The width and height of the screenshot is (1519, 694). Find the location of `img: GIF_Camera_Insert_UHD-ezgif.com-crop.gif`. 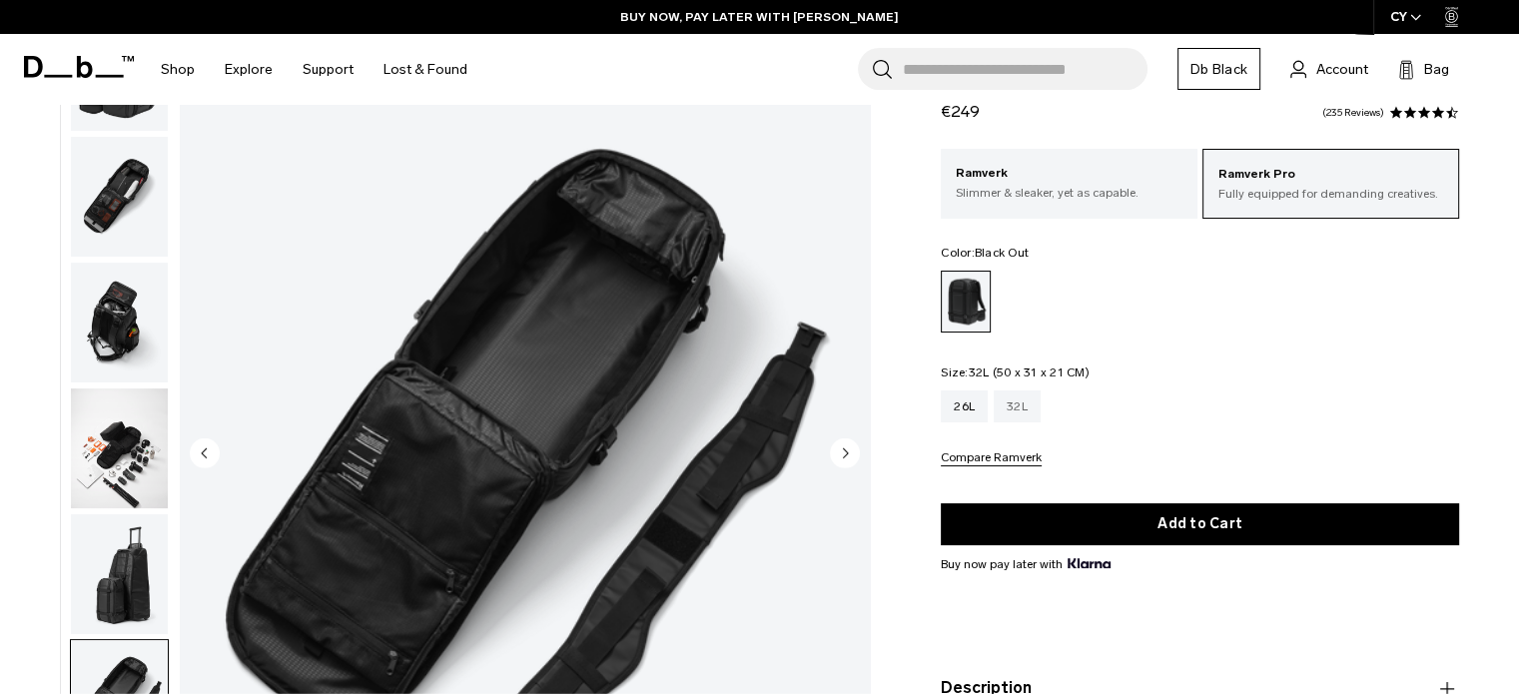

img: GIF_Camera_Insert_UHD-ezgif.com-crop.gif is located at coordinates (119, 448).